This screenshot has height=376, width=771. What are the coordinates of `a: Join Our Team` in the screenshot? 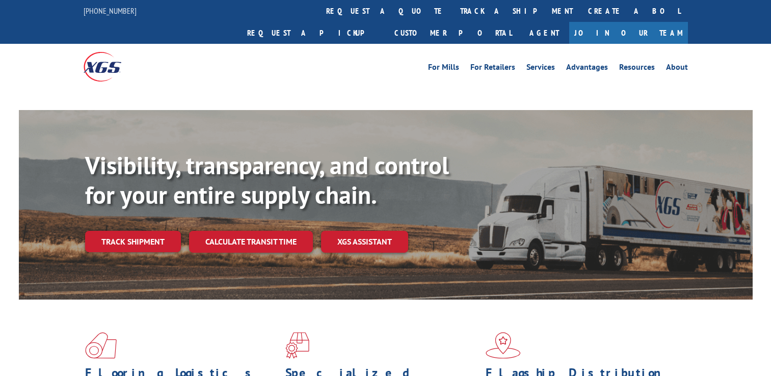 It's located at (628, 33).